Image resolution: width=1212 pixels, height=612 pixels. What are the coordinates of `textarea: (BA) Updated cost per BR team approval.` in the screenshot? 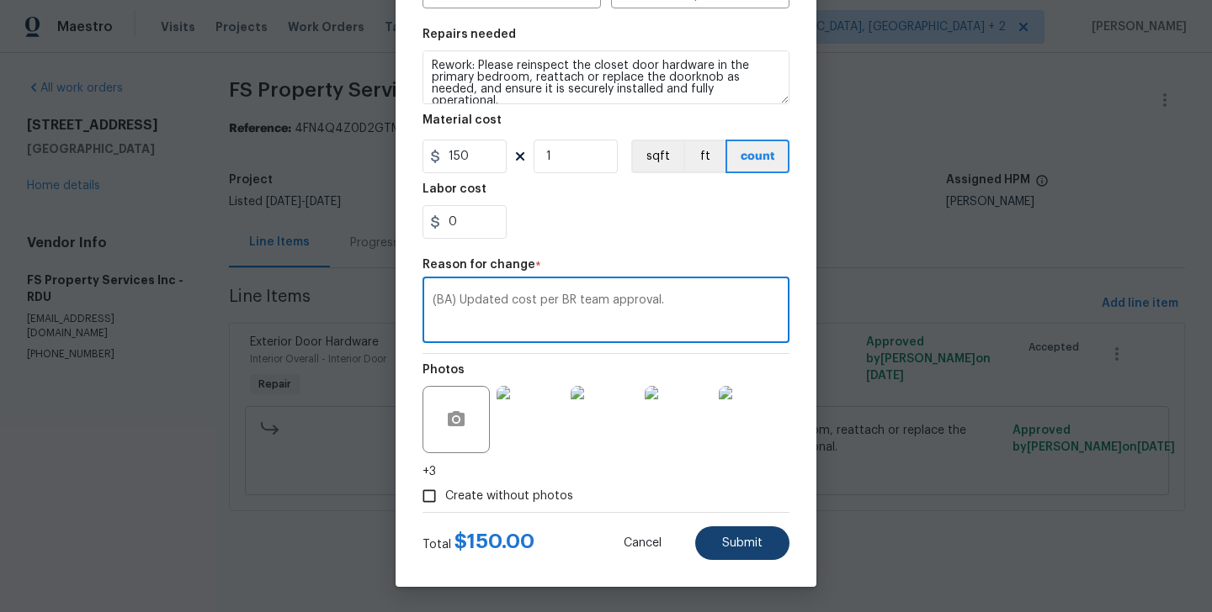 It's located at (606, 312).